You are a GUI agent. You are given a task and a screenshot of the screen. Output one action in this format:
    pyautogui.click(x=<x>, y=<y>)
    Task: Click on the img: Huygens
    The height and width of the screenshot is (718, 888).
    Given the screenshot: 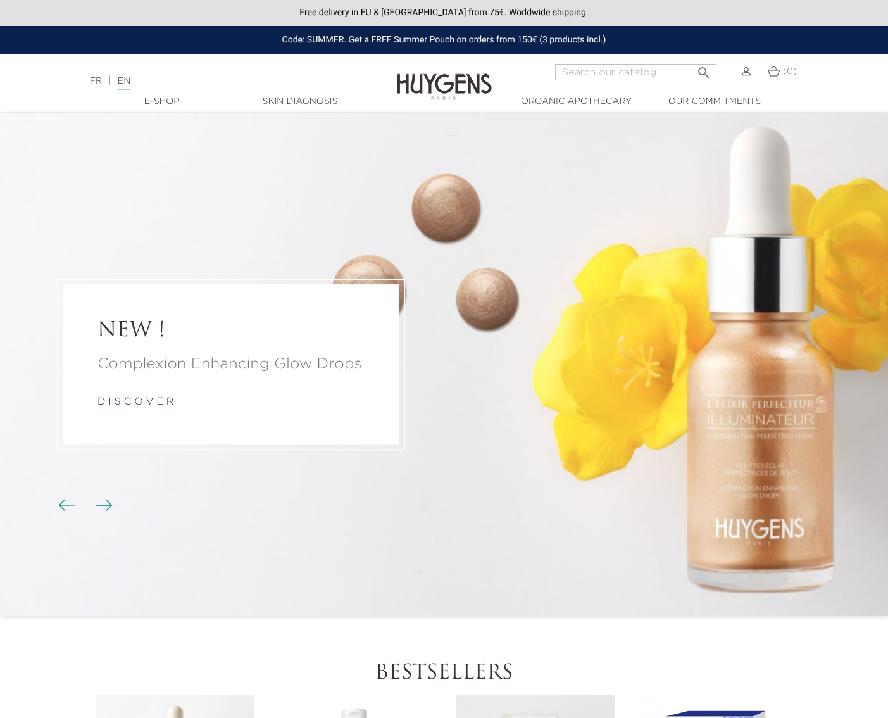 What is the action you would take?
    pyautogui.click(x=444, y=77)
    